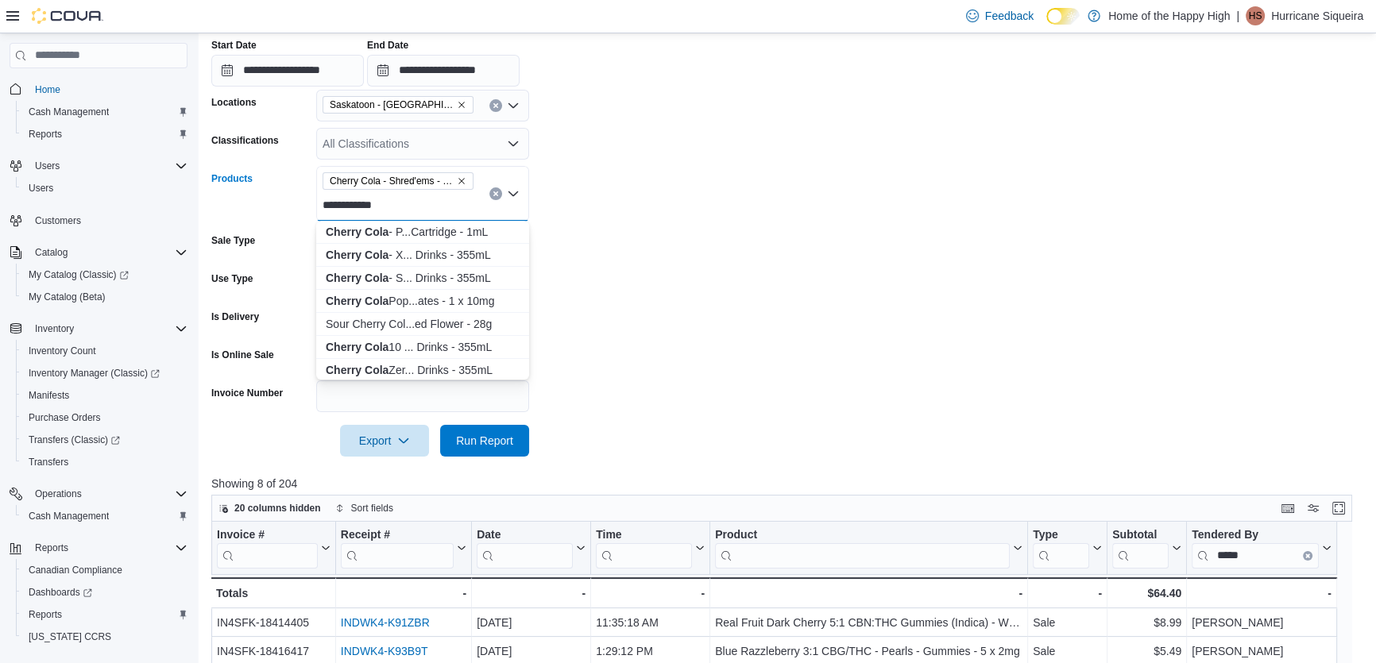 The height and width of the screenshot is (663, 1376). What do you see at coordinates (105, 440) in the screenshot?
I see `a: Transfers (Classic)` at bounding box center [105, 440].